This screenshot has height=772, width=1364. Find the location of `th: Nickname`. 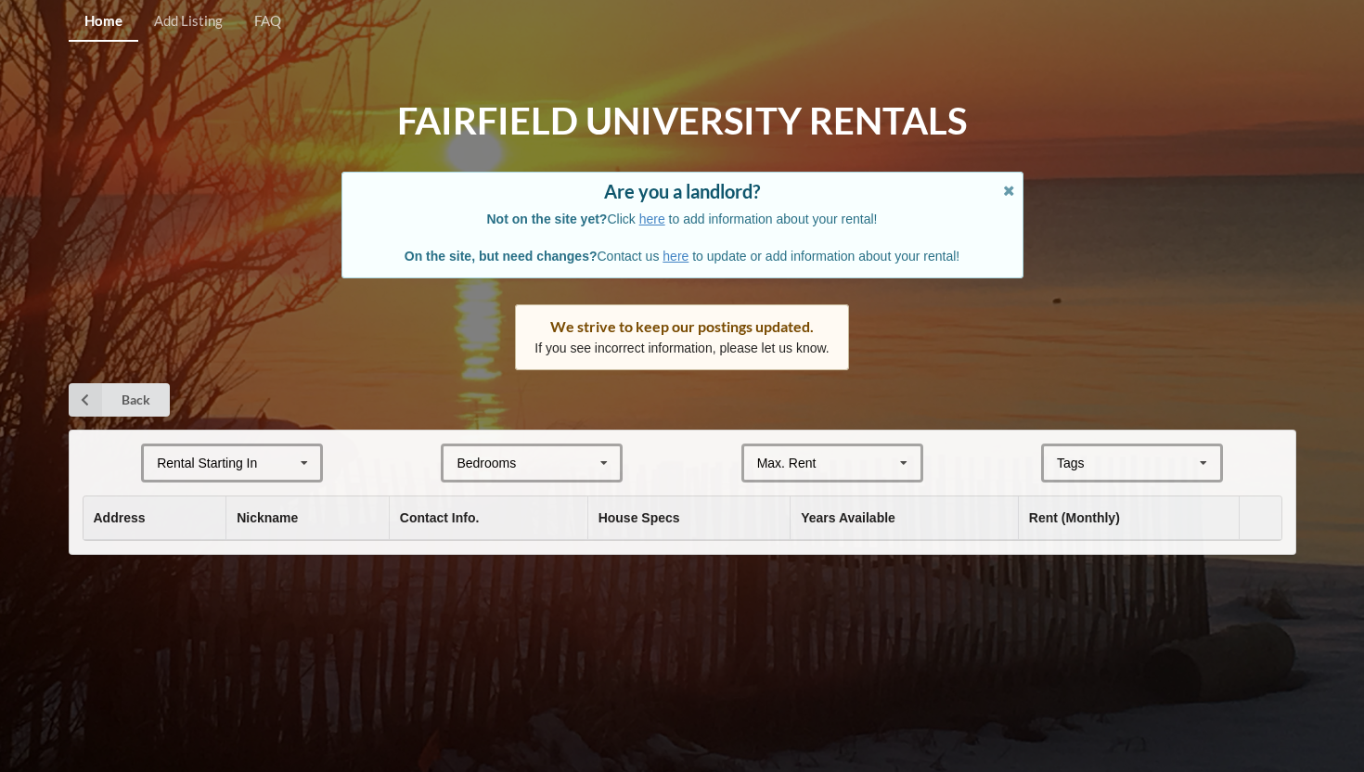

th: Nickname is located at coordinates (307, 518).